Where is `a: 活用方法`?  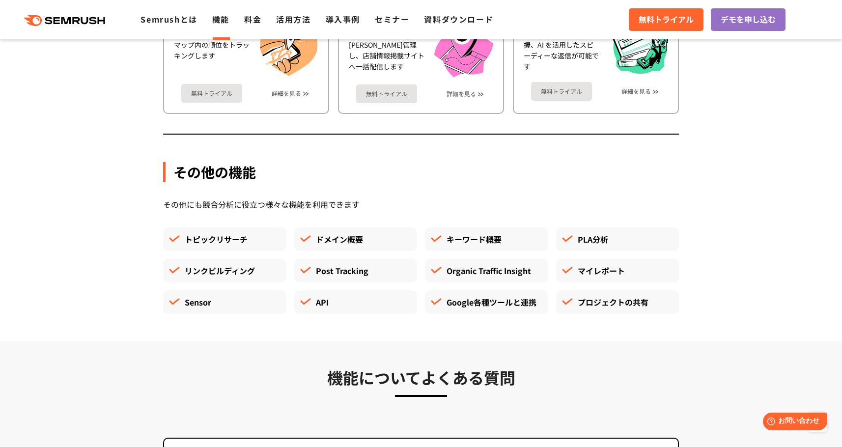
a: 活用方法 is located at coordinates (293, 19).